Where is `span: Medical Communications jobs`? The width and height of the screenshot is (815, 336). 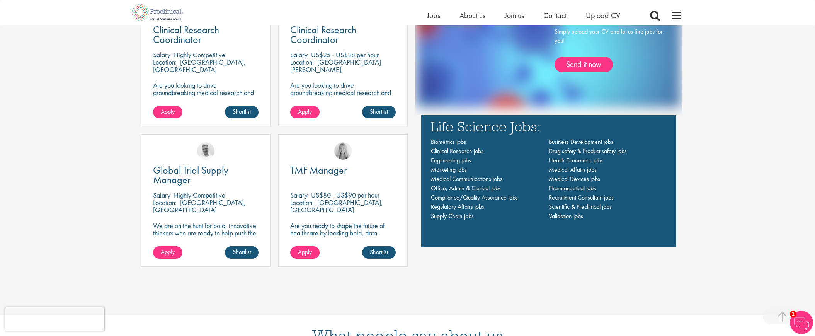
span: Medical Communications jobs is located at coordinates (466, 178).